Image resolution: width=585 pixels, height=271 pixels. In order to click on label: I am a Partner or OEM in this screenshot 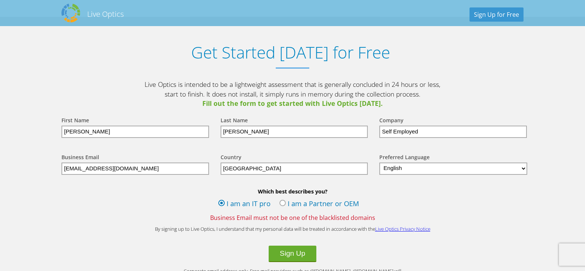, I will do `click(319, 204)`.